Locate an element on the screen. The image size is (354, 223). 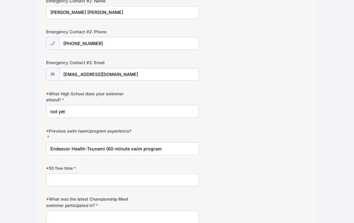
label: Emergency Contact #2: Phone is located at coordinates (90, 32).